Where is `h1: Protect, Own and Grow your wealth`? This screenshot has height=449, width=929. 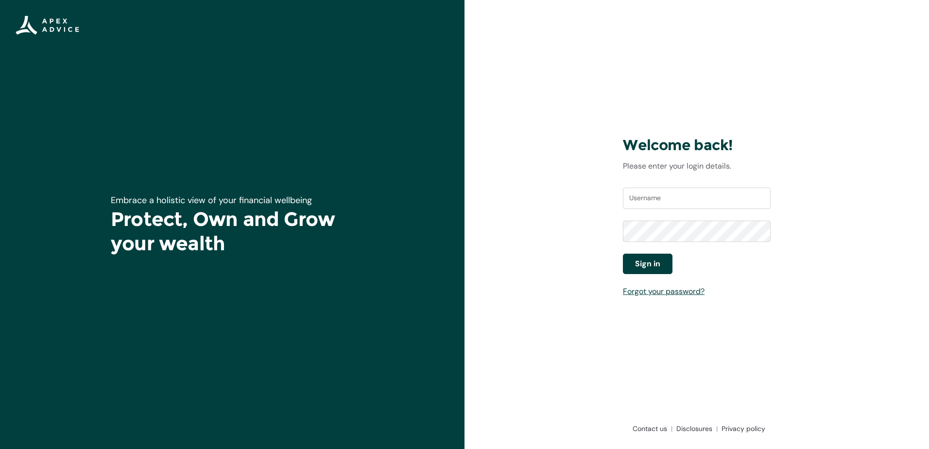 h1: Protect, Own and Grow your wealth is located at coordinates (232, 231).